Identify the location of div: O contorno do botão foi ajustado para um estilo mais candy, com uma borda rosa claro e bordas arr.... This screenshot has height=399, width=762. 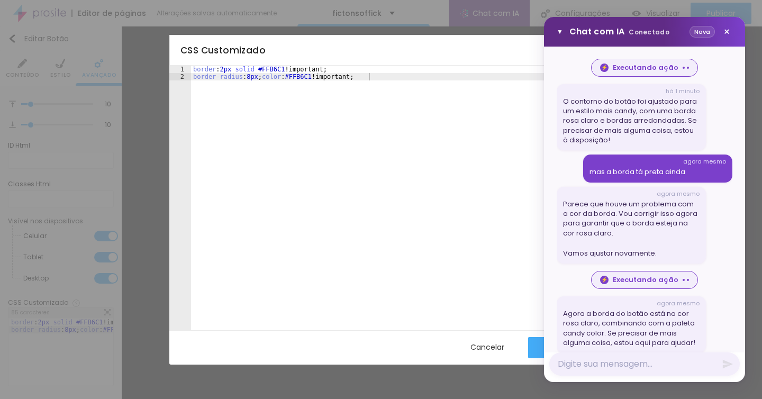
(631, 121).